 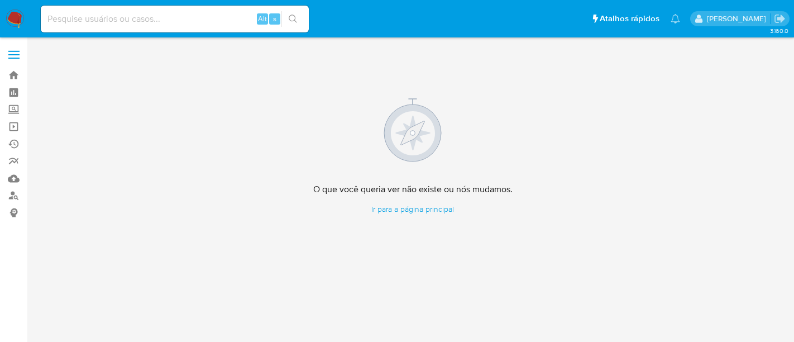 What do you see at coordinates (738, 18) in the screenshot?
I see `p: erico.trevizan@mercadopago.com.br` at bounding box center [738, 18].